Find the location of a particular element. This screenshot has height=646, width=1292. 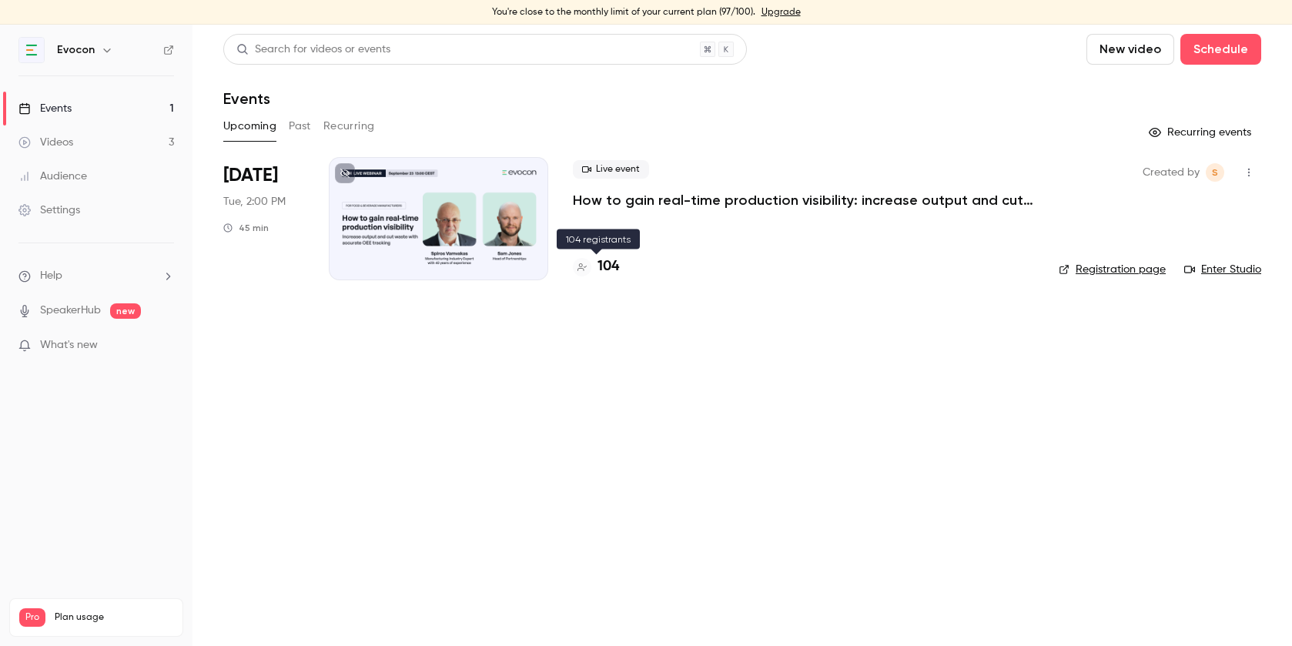

button: New video is located at coordinates (1130, 49).